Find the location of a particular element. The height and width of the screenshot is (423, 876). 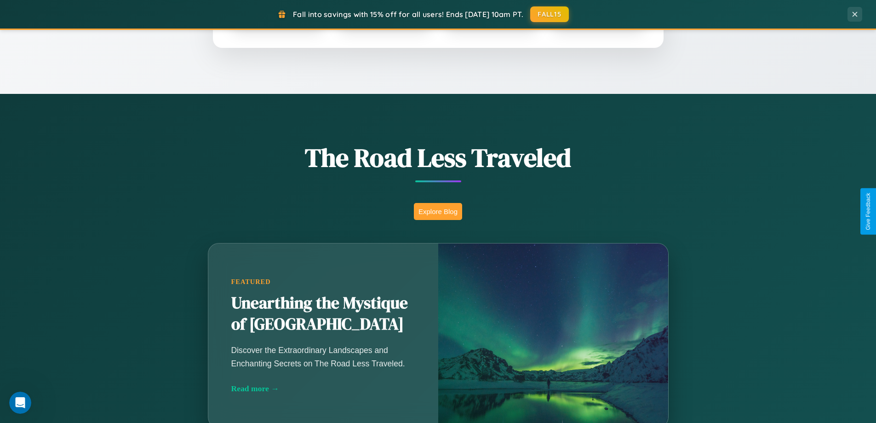

button: Explore Blog is located at coordinates (438, 211).